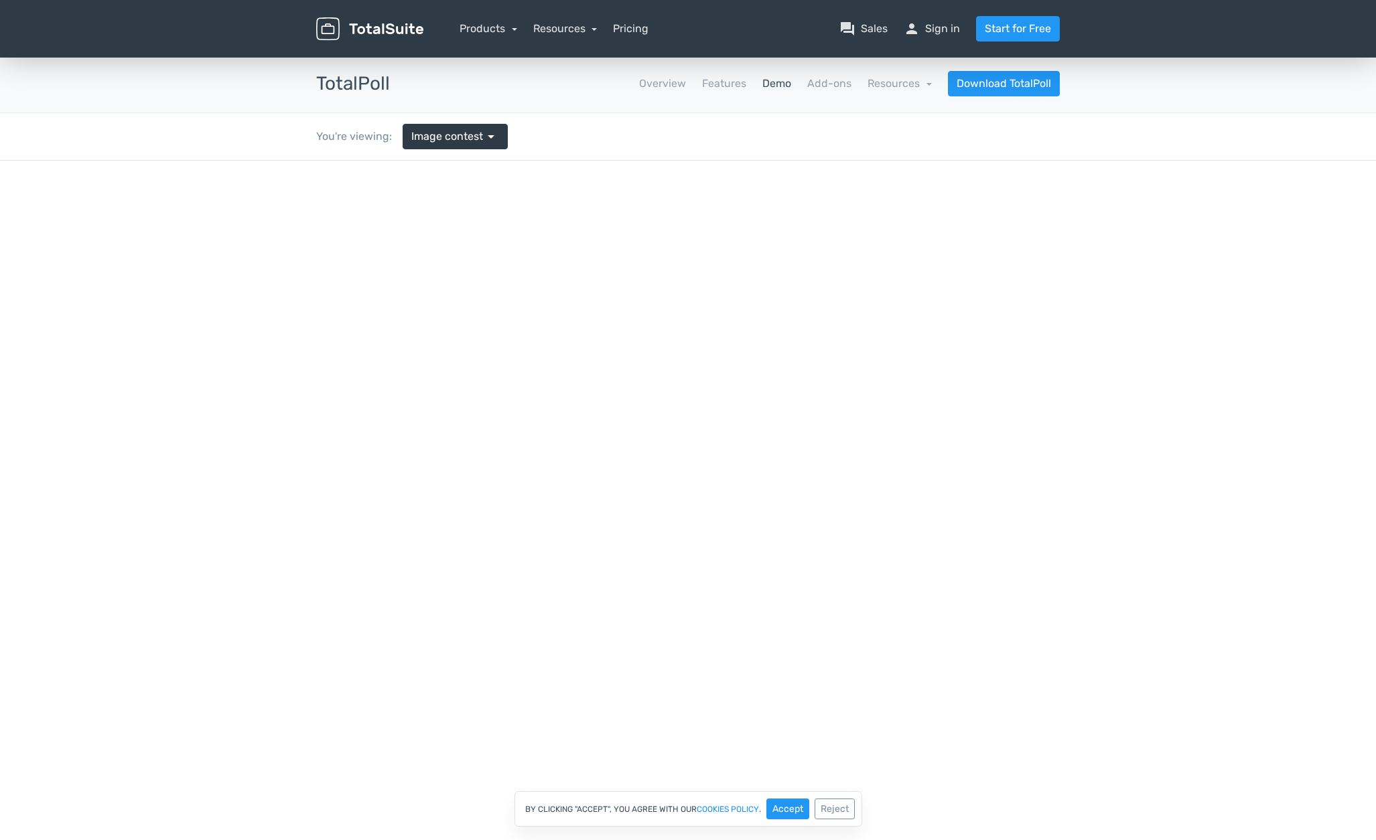 This screenshot has width=1376, height=840. What do you see at coordinates (447, 137) in the screenshot?
I see `span: Image contest` at bounding box center [447, 137].